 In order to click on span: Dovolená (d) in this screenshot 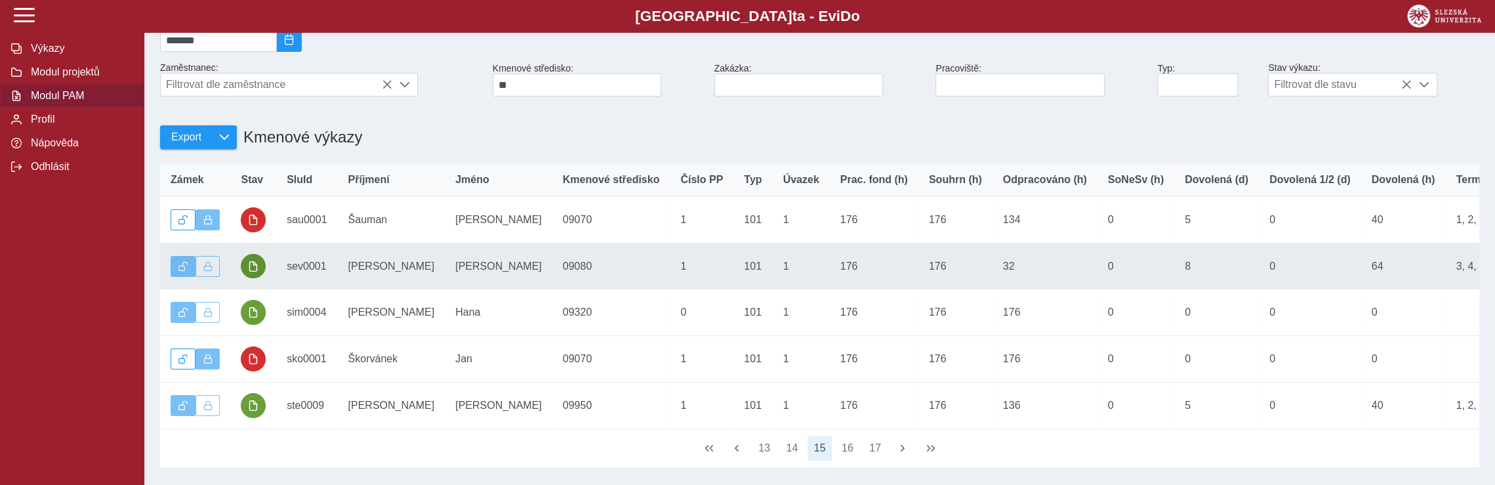, I will do `click(1216, 180)`.